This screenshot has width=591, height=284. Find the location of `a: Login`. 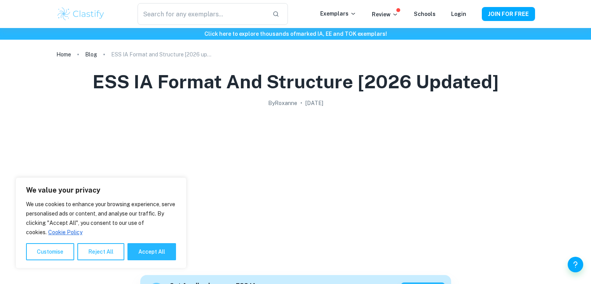

a: Login is located at coordinates (458, 14).